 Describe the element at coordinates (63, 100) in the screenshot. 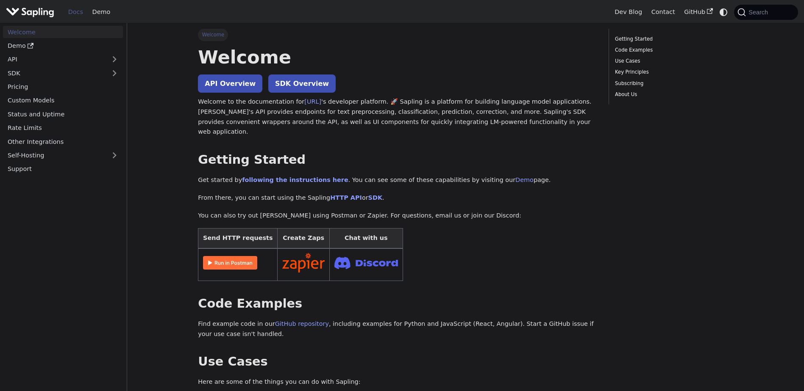

I see `a: Custom Models` at that location.